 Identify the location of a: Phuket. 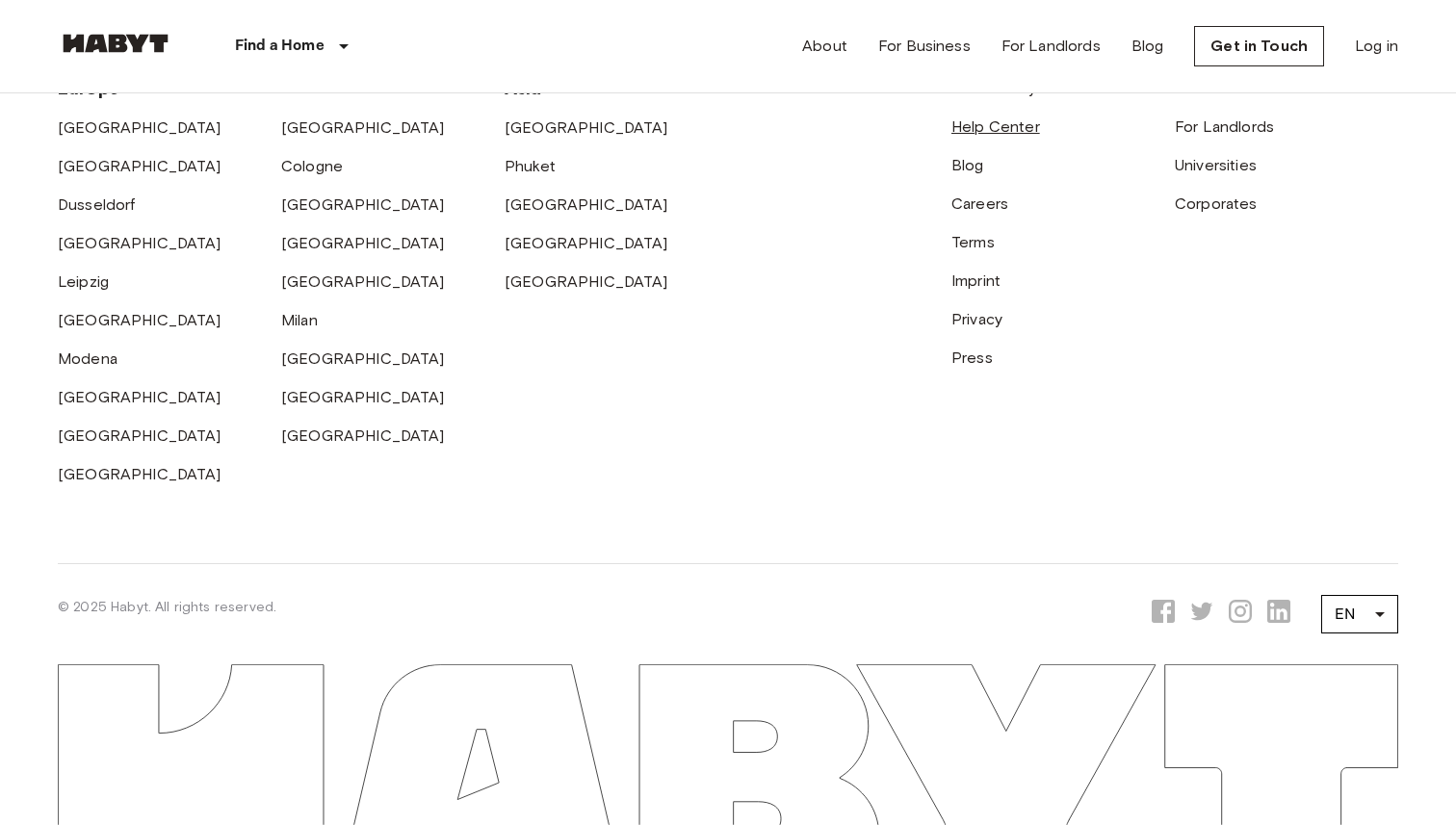
(530, 165).